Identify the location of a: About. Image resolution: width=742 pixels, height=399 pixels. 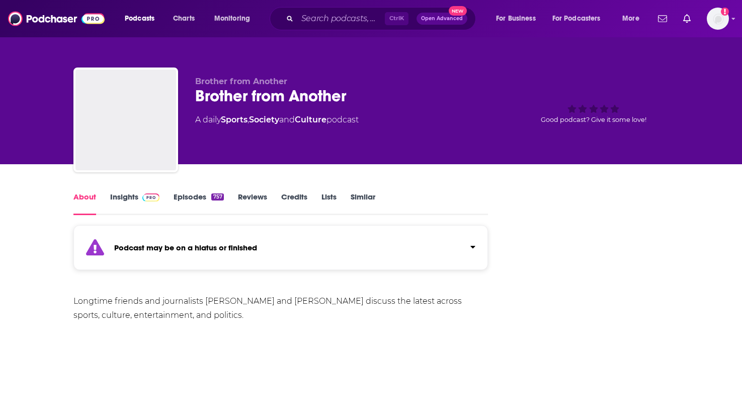
(85, 203).